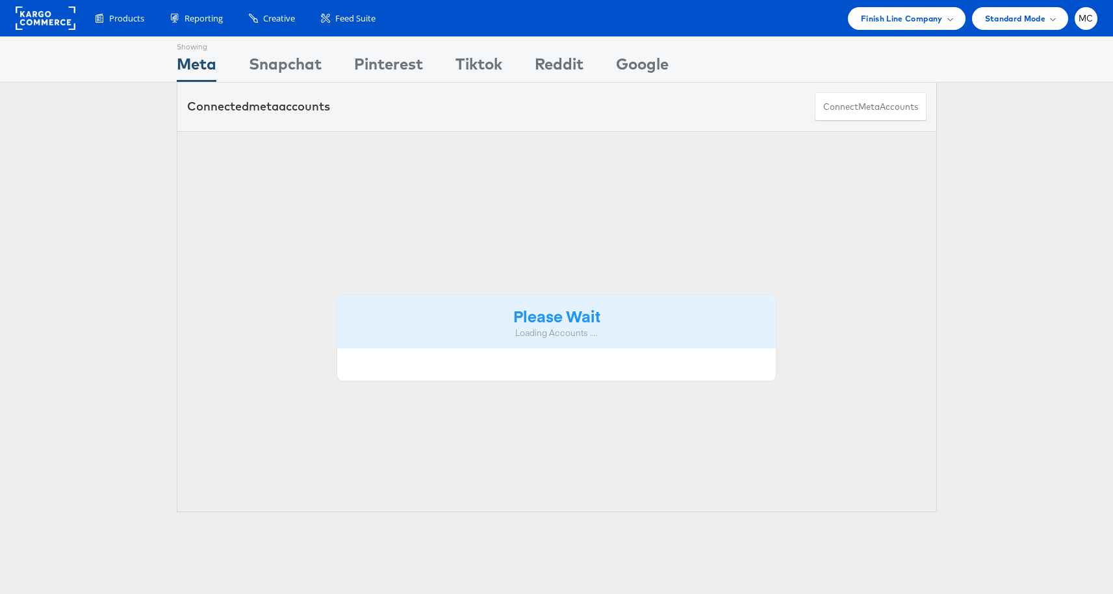  I want to click on div: Connected accounts, so click(259, 107).